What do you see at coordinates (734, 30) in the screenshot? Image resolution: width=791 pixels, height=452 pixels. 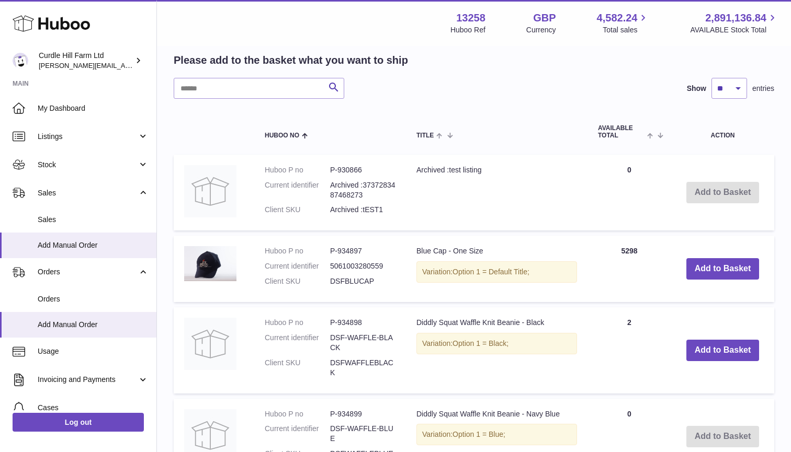 I see `span: AVAILABLE Stock Total` at bounding box center [734, 30].